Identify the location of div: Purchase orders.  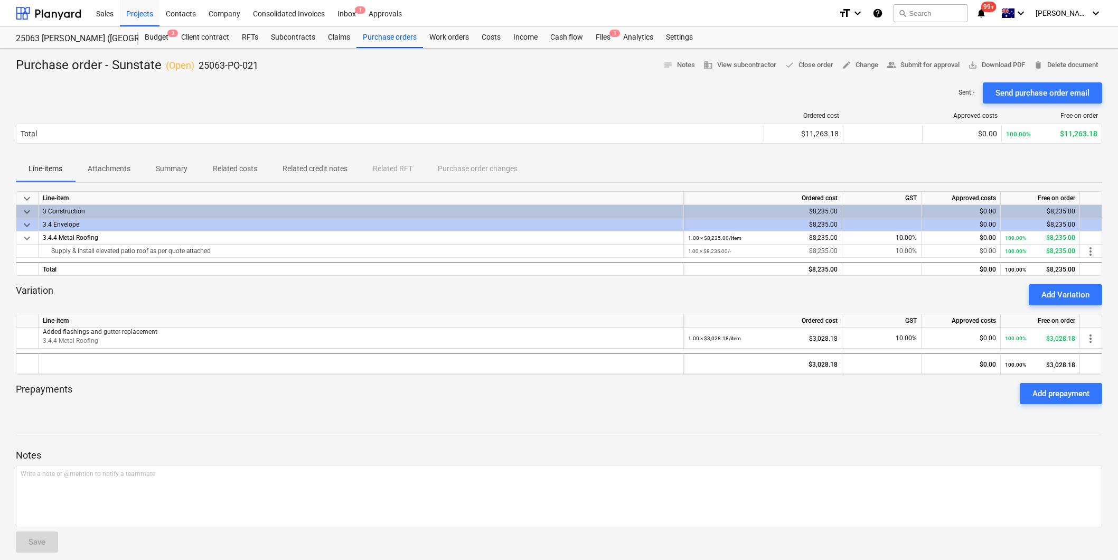
(390, 37).